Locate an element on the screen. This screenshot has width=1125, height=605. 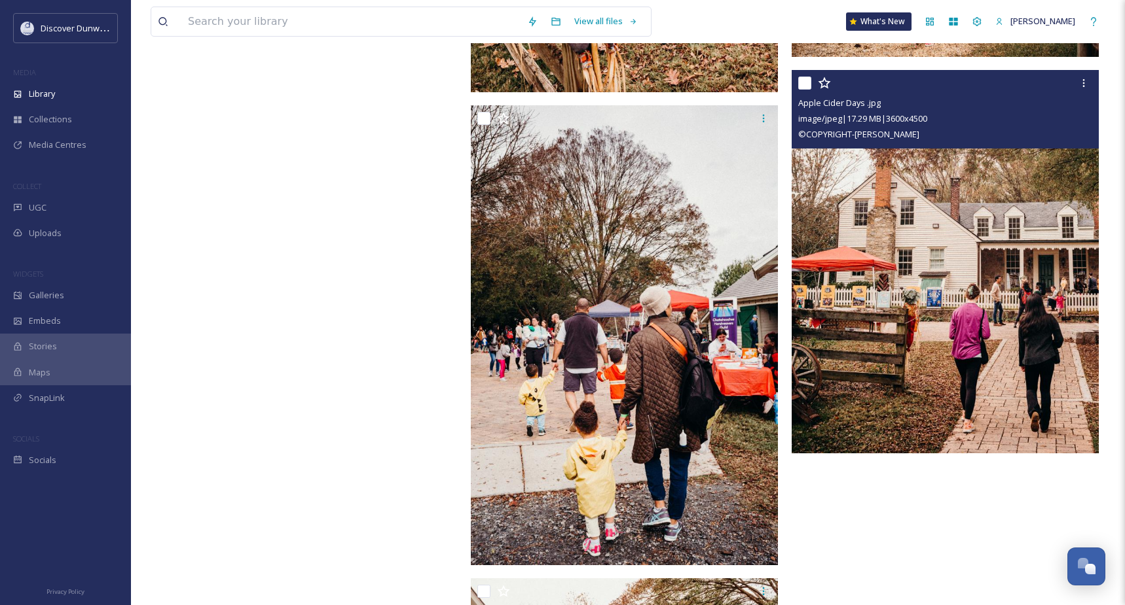
span: Library is located at coordinates (42, 94).